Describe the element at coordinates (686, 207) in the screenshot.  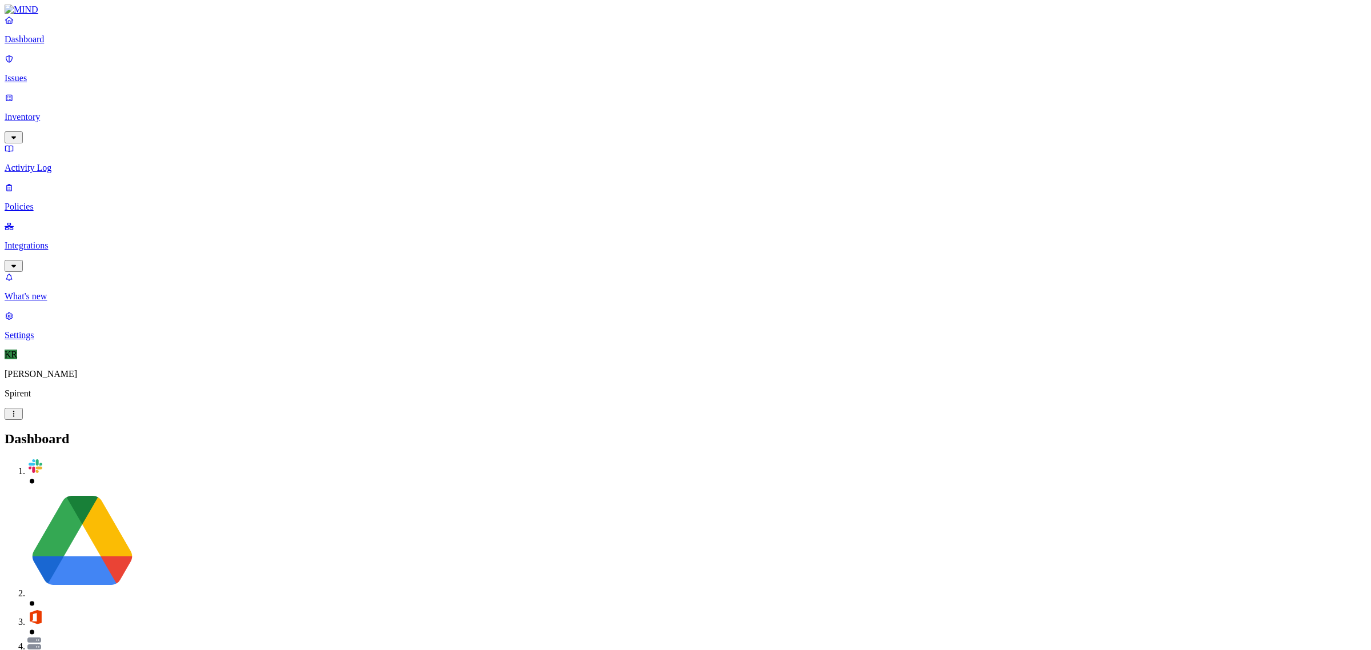
I see `p: Policies` at that location.